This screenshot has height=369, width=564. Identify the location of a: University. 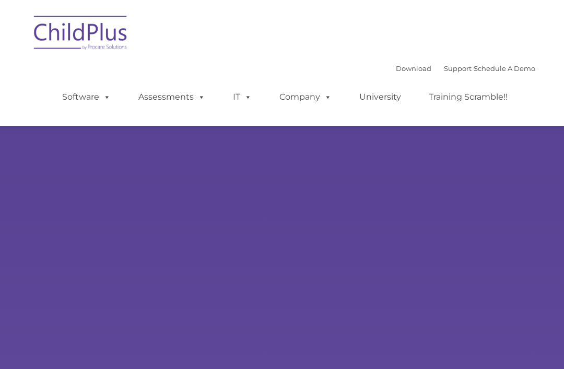
(380, 97).